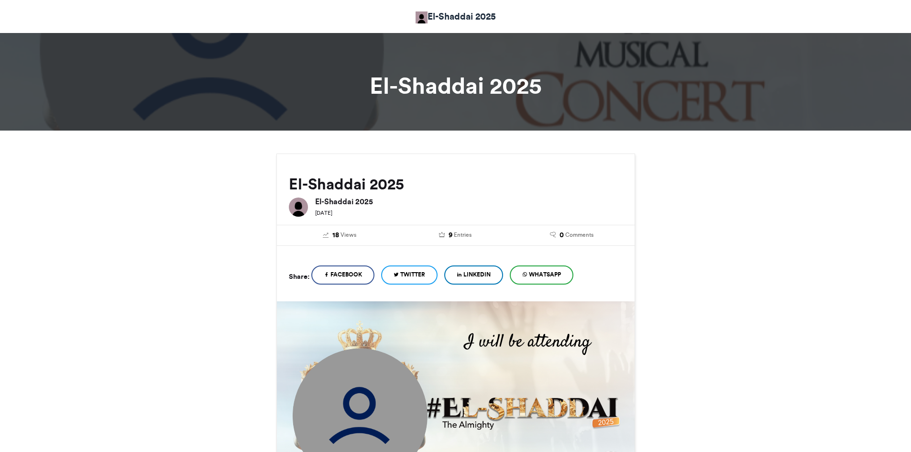  What do you see at coordinates (450, 235) in the screenshot?
I see `span: 9` at bounding box center [450, 235].